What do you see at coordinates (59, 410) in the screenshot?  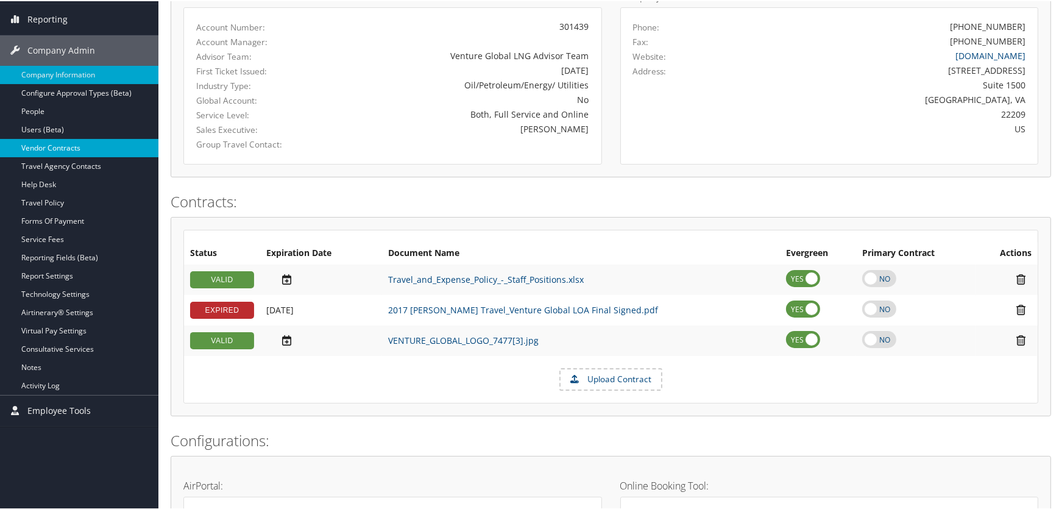 I see `span: Employee Tools` at bounding box center [59, 410].